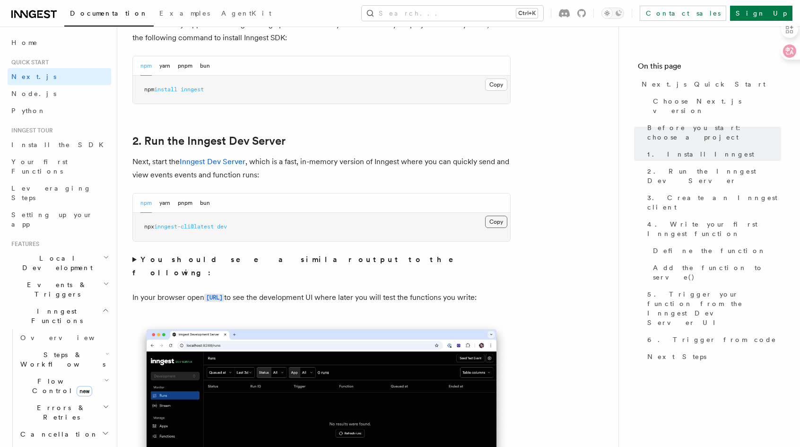 The height and width of the screenshot is (447, 800). Describe the element at coordinates (59, 77) in the screenshot. I see `a: Next.js` at that location.